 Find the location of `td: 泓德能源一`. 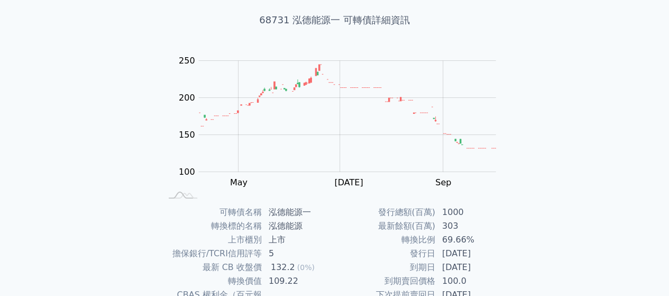

td: 泓德能源一 is located at coordinates (298, 212).